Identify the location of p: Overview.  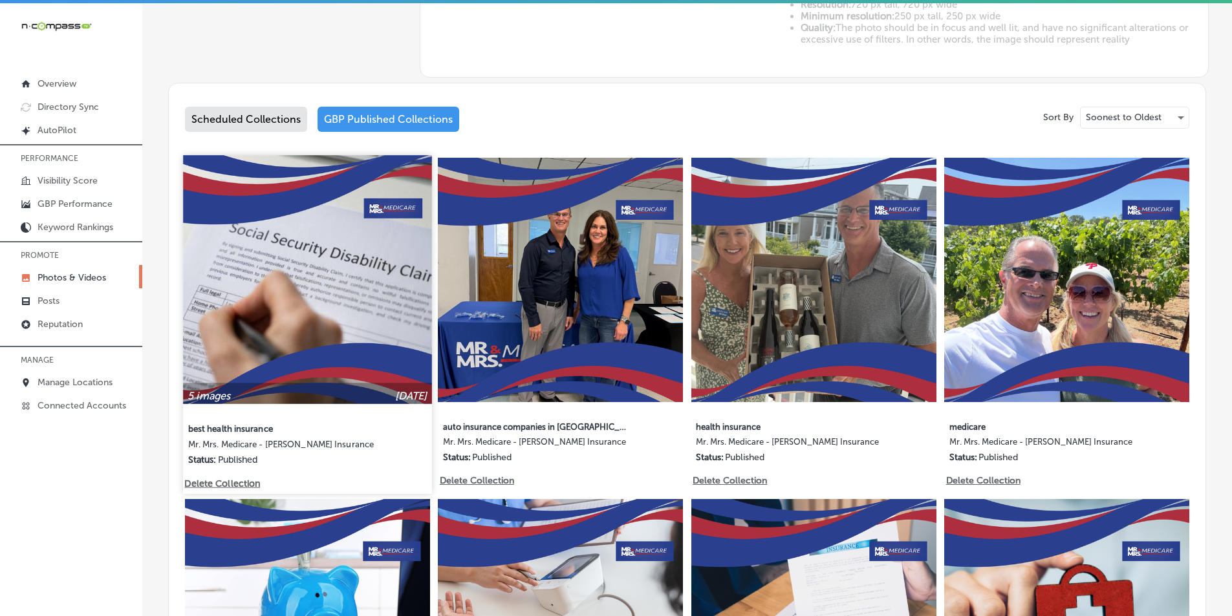
(57, 83).